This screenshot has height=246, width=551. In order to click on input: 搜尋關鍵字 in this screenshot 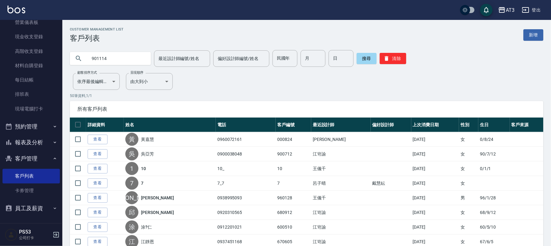, I will do `click(117, 59)`.